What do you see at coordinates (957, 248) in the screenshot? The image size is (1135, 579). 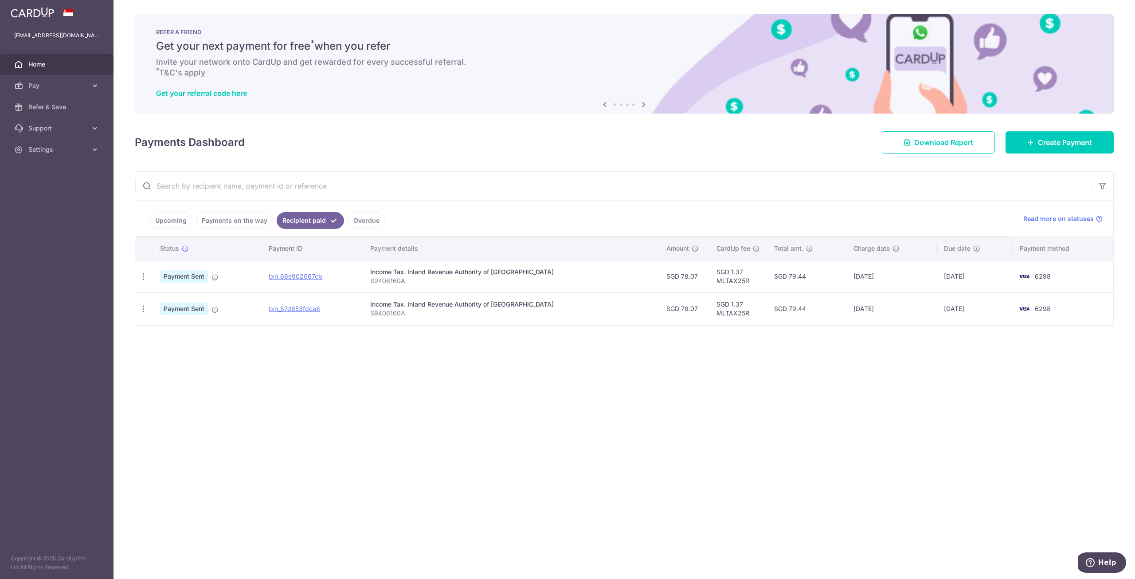 I see `span: Due date` at bounding box center [957, 248].